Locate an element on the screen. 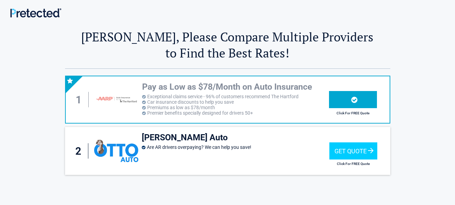 This screenshot has width=455, height=205. li: Premiums as low as $78/month is located at coordinates (236, 108).